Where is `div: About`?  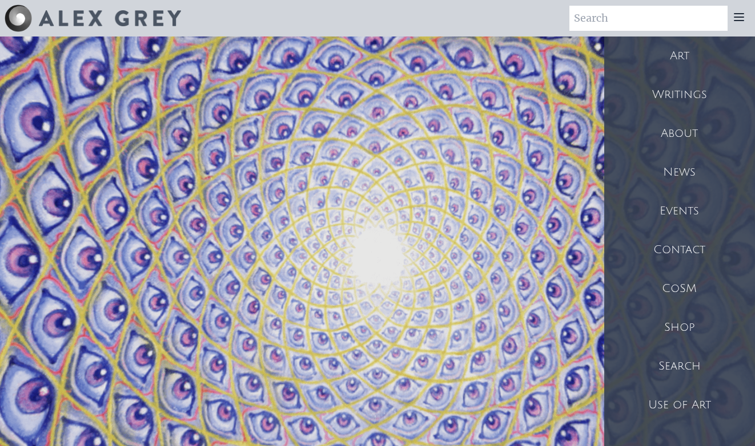
div: About is located at coordinates (679, 134).